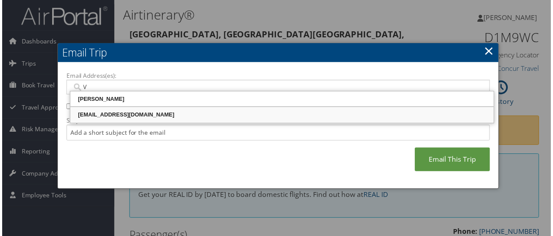  Describe the element at coordinates (278, 121) in the screenshot. I see `label: Subject:` at that location.